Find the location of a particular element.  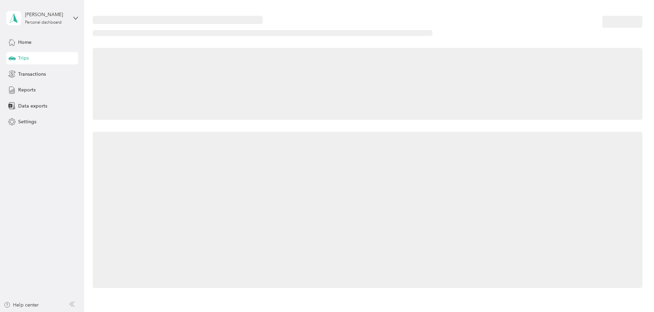

div: Help center is located at coordinates (21, 305).